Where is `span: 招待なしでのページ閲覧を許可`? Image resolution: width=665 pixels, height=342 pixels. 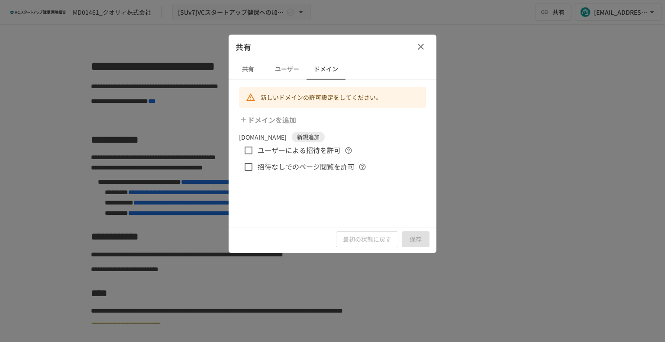 span: 招待なしでのページ閲覧を許可 is located at coordinates (306, 167).